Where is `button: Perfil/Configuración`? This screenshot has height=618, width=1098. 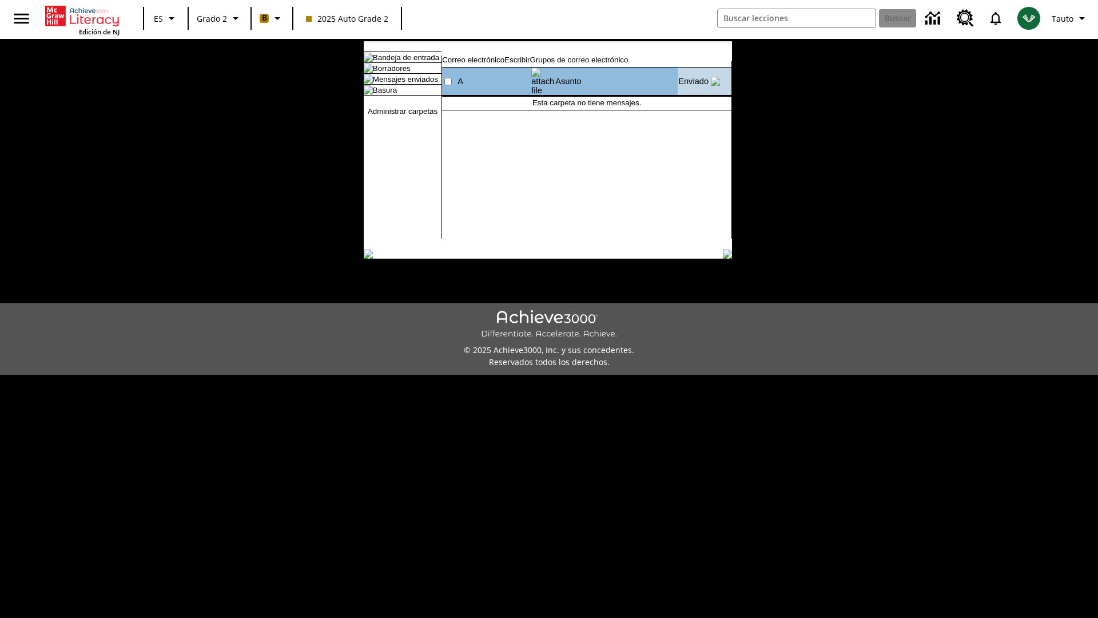
button: Perfil/Configuración is located at coordinates (1070, 18).